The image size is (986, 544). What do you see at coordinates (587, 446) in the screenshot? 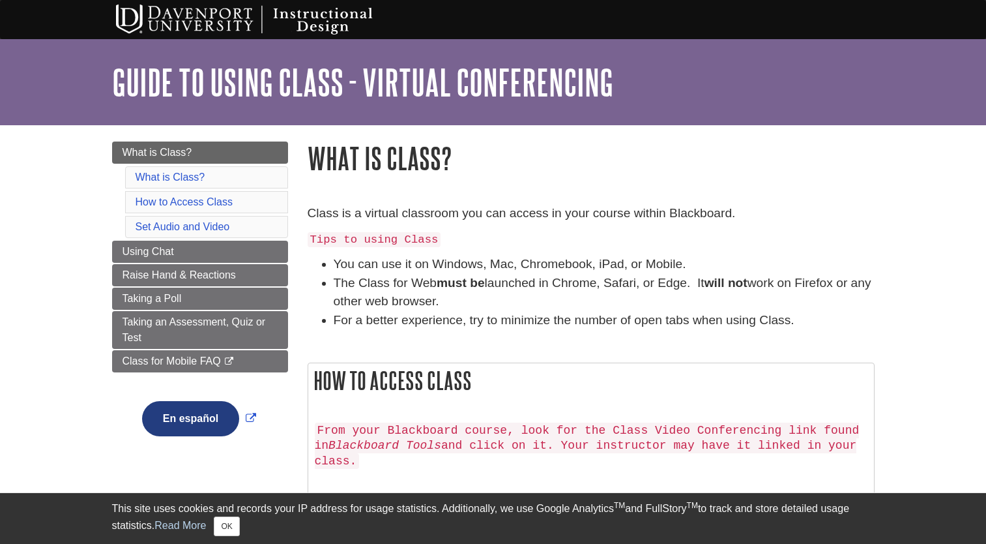
I see `code: From your Blackboard course, look for the Class Video Conferencing link found in and click on it....` at bounding box center [587, 446].